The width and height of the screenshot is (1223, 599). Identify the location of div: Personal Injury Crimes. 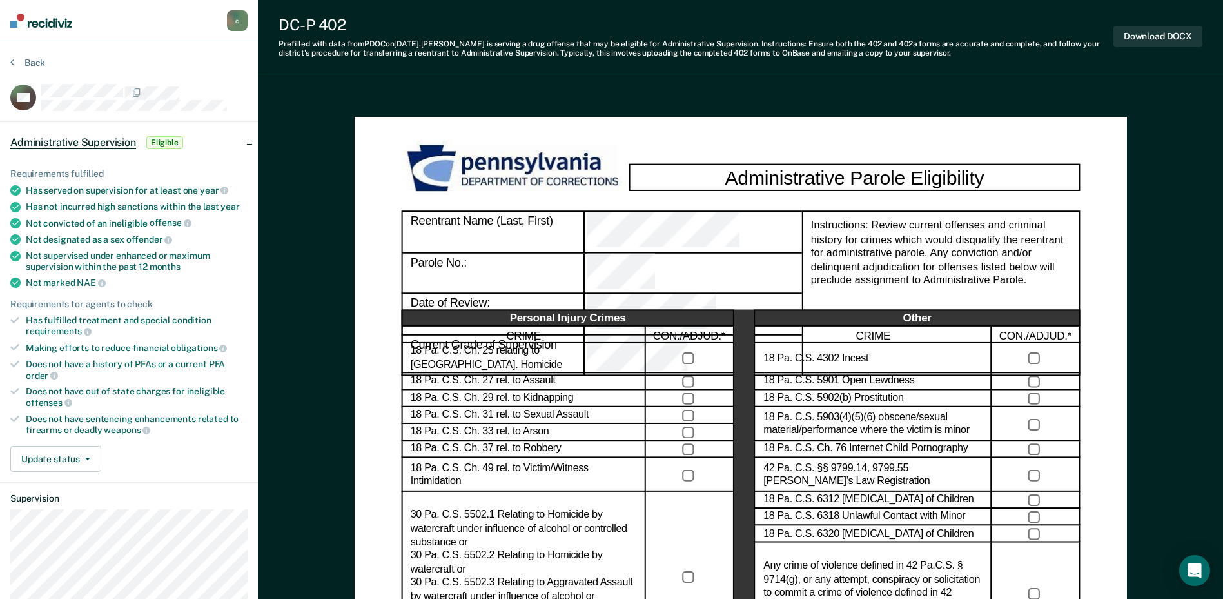
(568, 318).